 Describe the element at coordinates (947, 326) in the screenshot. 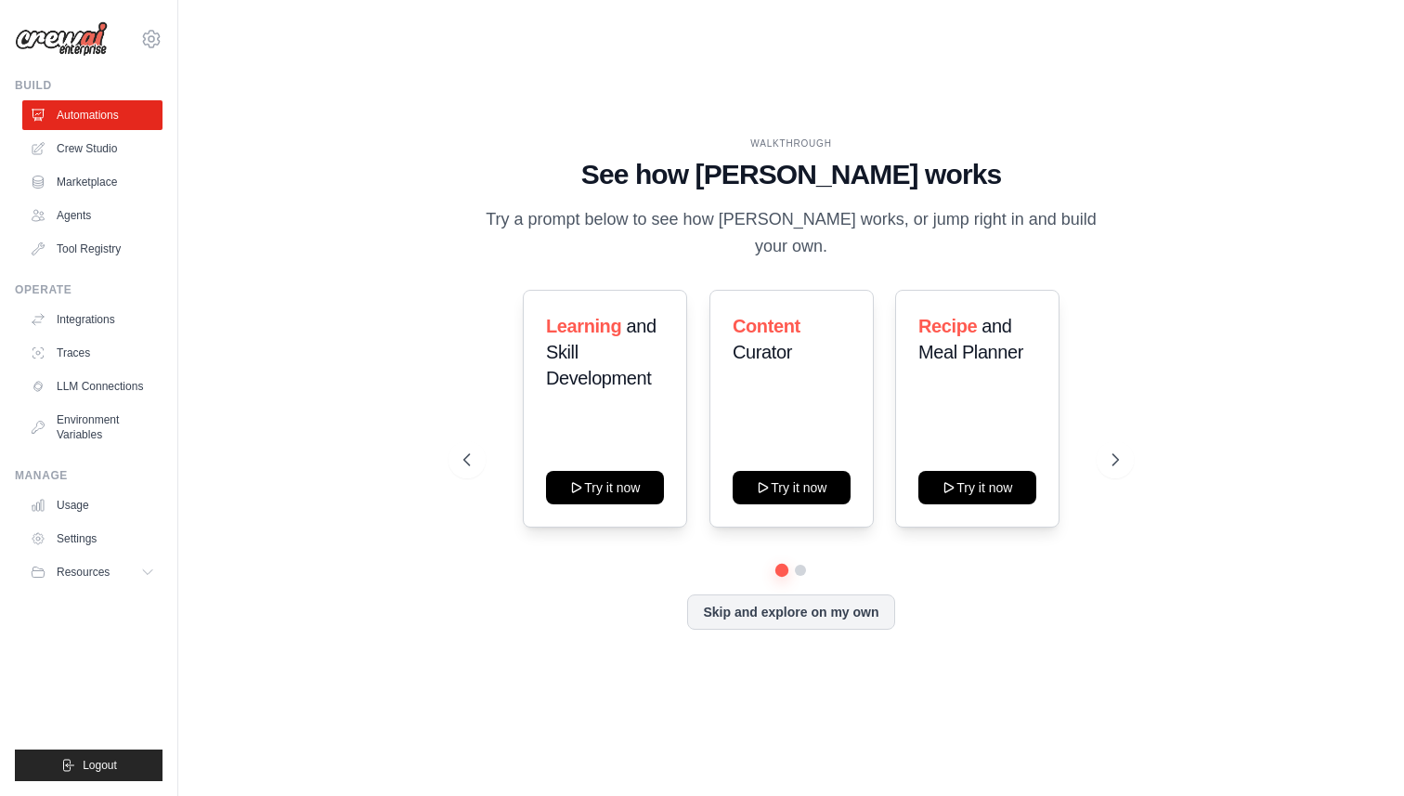

I see `span: Recipe` at that location.